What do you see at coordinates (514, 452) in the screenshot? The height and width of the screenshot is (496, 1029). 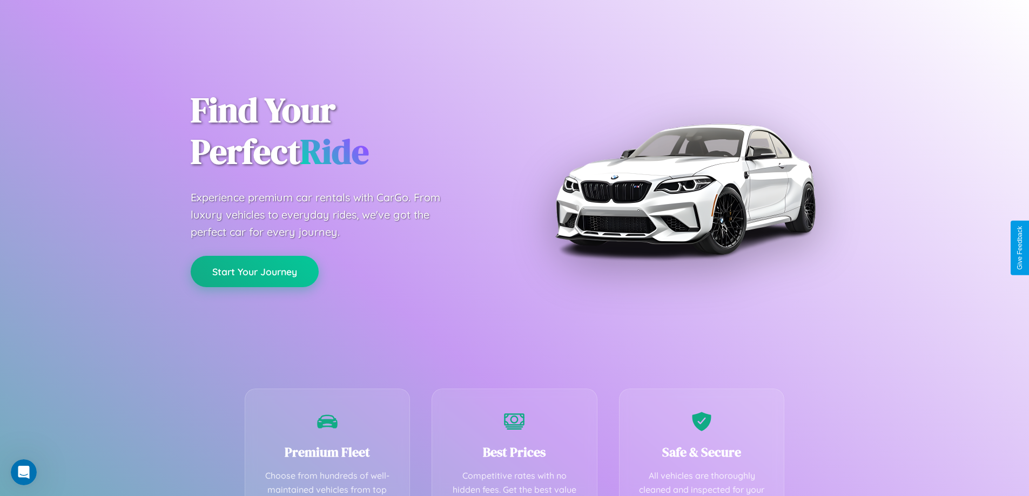 I see `h3: Best Prices` at bounding box center [514, 452].